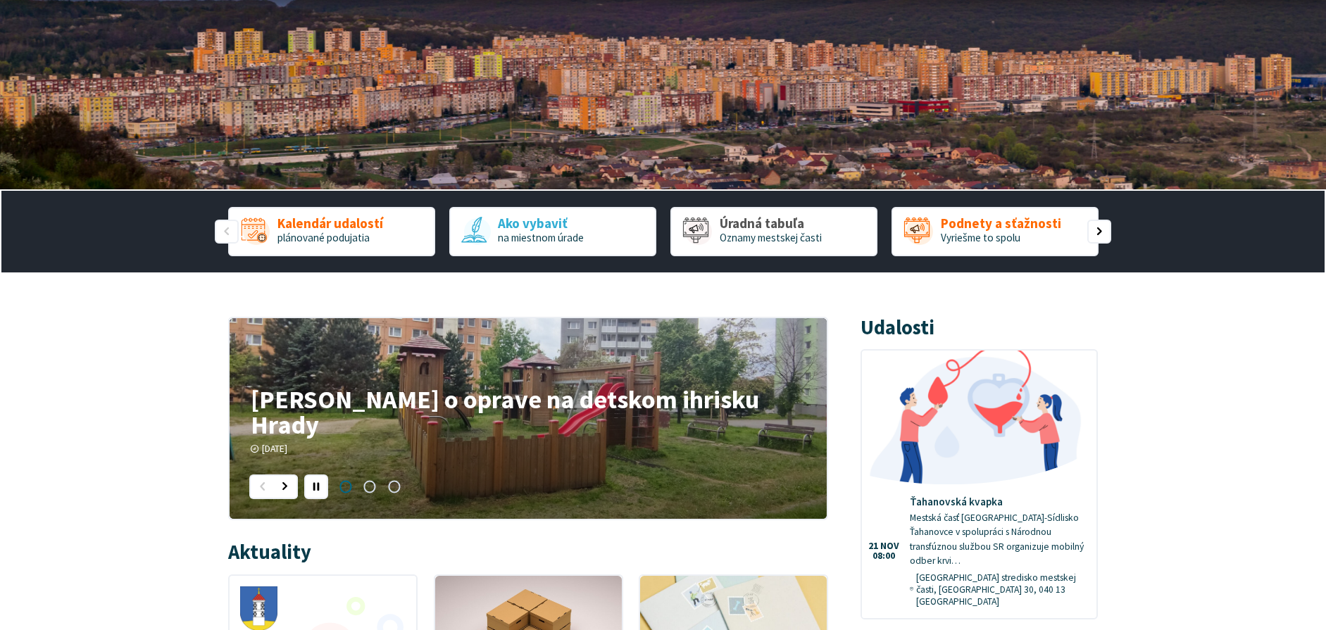  What do you see at coordinates (553, 232) in the screenshot?
I see `div: 2 / 5` at bounding box center [553, 232].